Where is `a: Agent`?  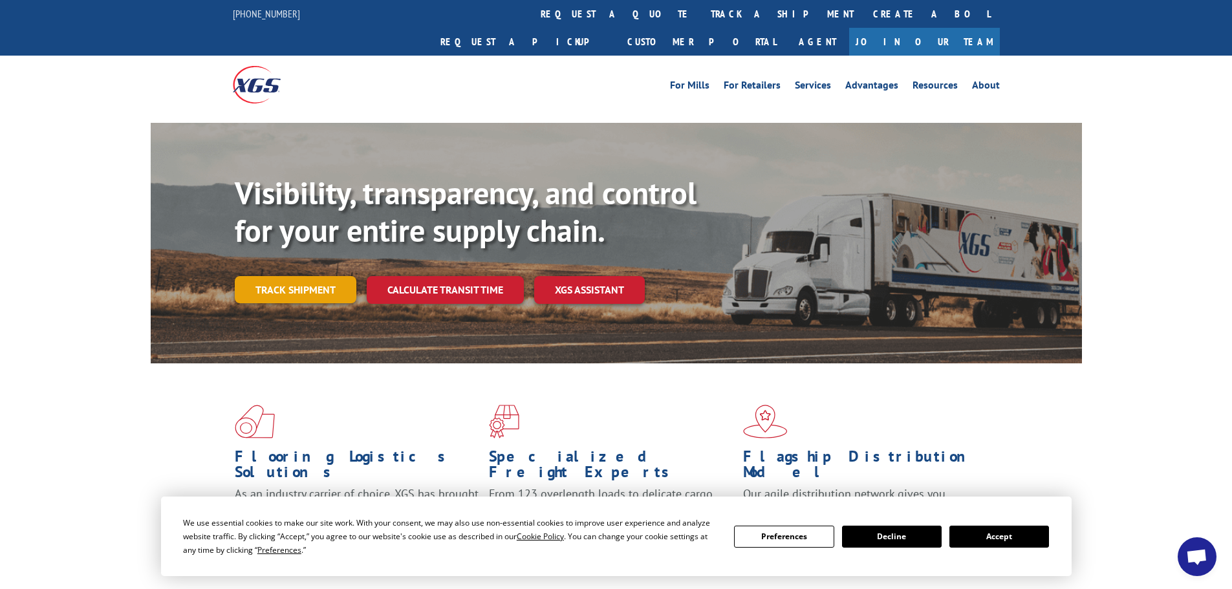
a: Agent is located at coordinates (818, 41).